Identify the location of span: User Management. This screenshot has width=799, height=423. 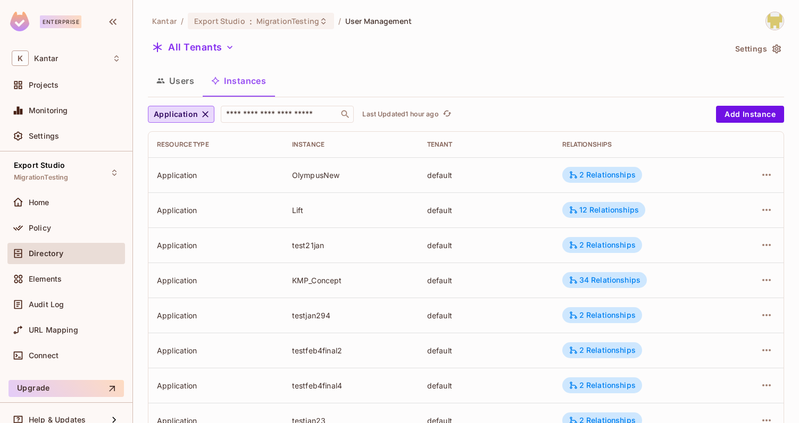
(378, 21).